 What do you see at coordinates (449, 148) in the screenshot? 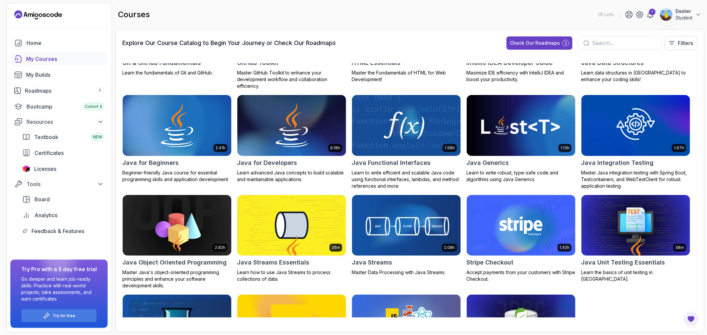
I see `p: 1.98h` at bounding box center [449, 148].